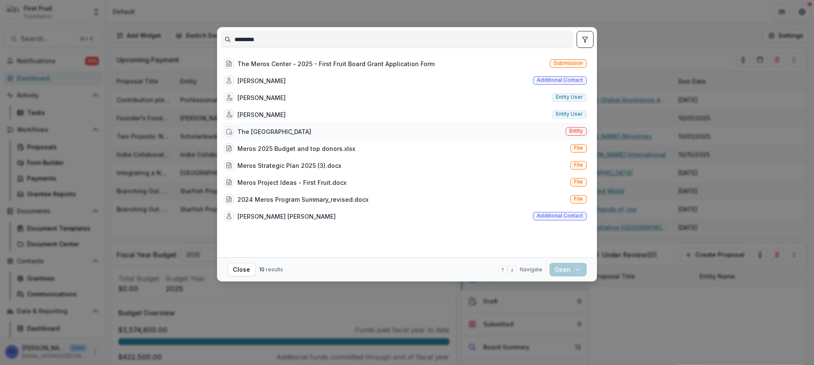 Image resolution: width=814 pixels, height=365 pixels. I want to click on div: 2024 Meros Program Summary_revised.docx, so click(303, 199).